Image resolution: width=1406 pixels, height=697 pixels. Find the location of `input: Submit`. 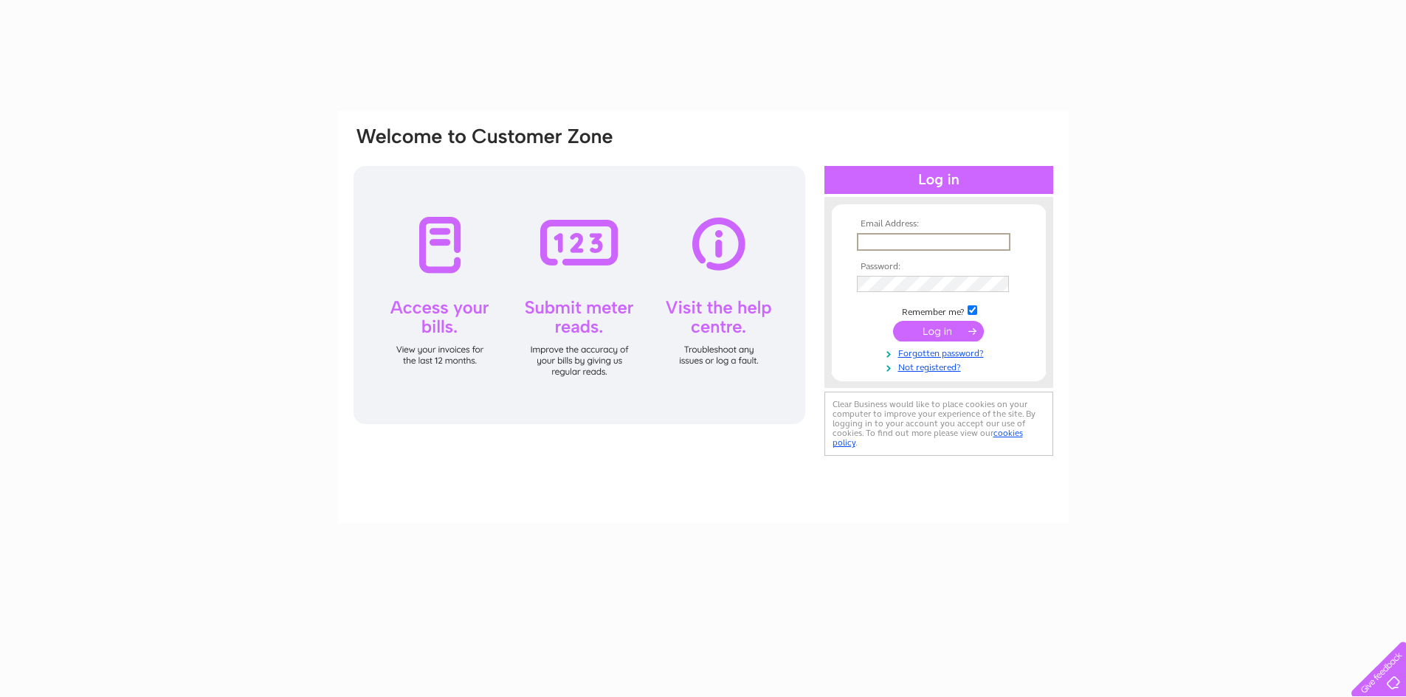

input: Submit is located at coordinates (938, 331).